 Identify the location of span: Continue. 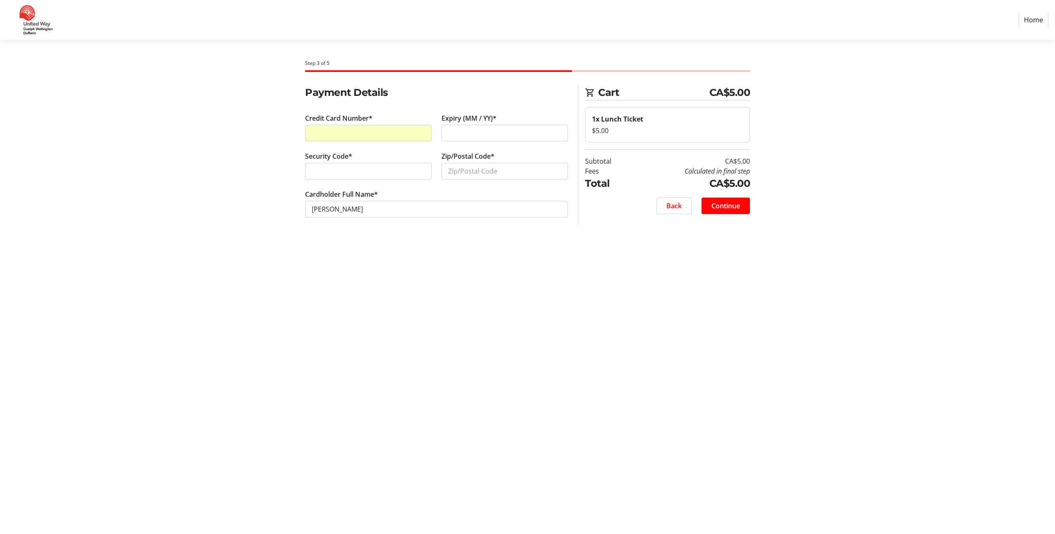
(725, 206).